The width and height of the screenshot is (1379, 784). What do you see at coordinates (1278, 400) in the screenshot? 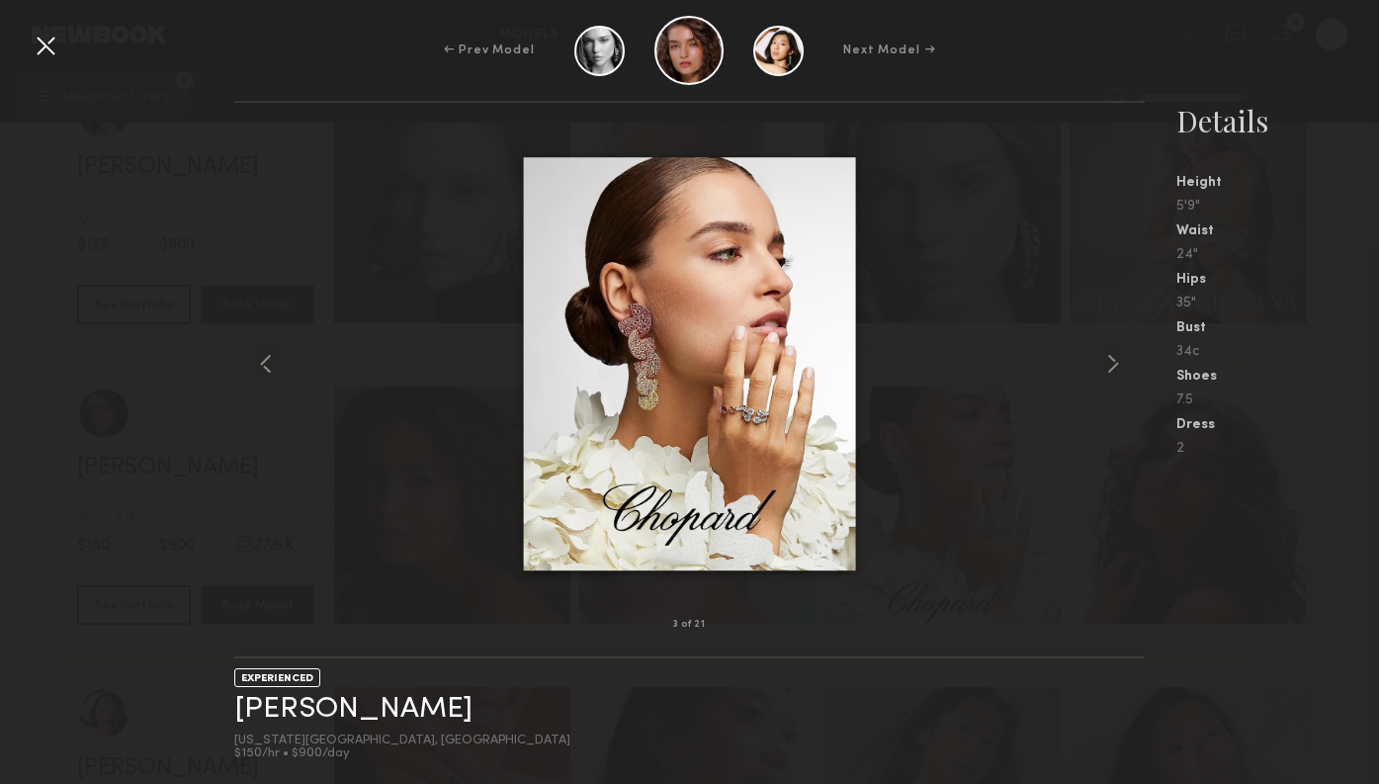
I see `div: 7.5` at bounding box center [1278, 400].